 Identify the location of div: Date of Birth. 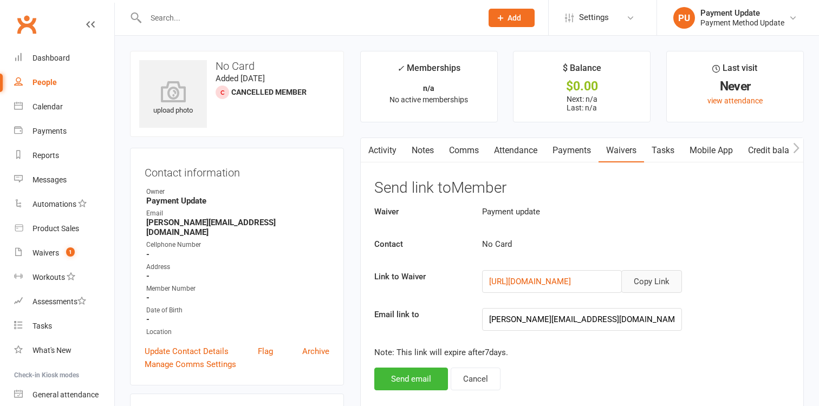
(238, 310).